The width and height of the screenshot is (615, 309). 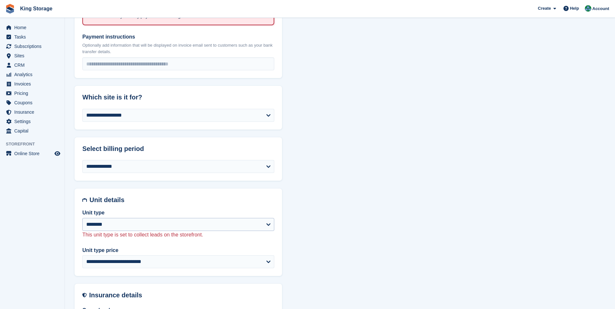 I want to click on span: Coupons, so click(x=34, y=103).